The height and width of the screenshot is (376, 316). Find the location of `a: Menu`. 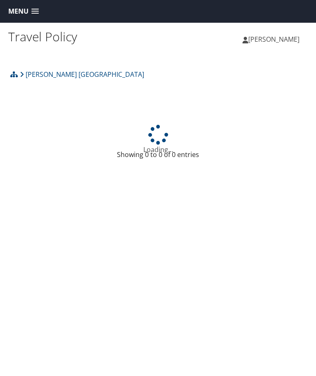

a: Menu is located at coordinates (24, 11).